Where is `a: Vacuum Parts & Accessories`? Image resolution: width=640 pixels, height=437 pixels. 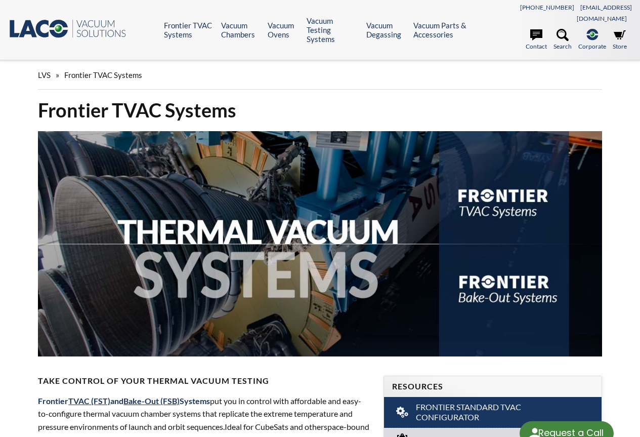
a: Vacuum Parts & Accessories is located at coordinates (443, 30).